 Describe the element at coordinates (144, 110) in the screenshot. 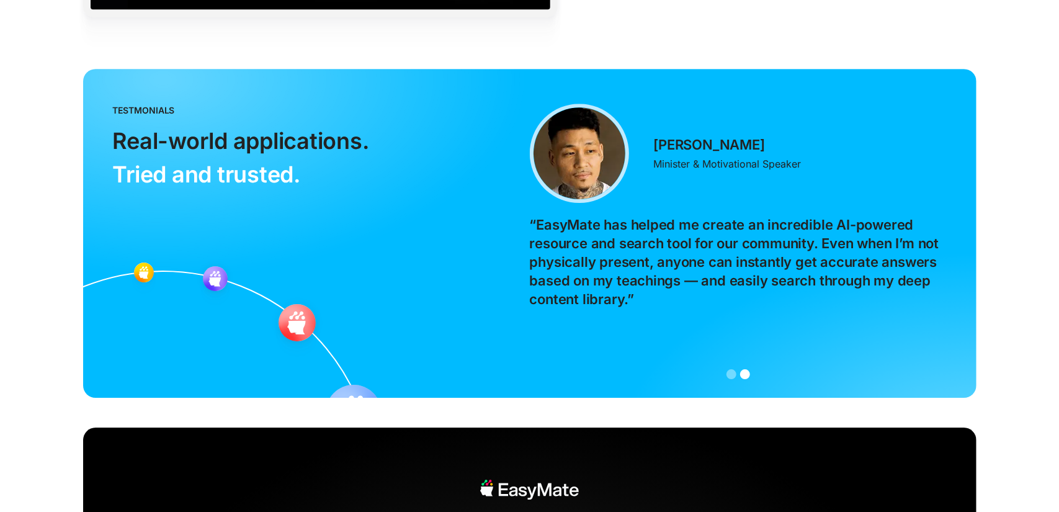

I see `div: testmonials` at that location.